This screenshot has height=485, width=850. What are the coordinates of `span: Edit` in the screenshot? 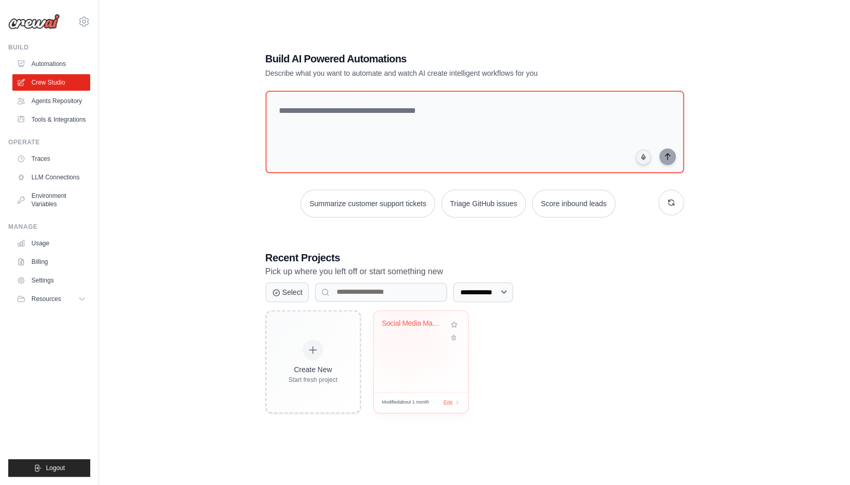 It's located at (448, 403).